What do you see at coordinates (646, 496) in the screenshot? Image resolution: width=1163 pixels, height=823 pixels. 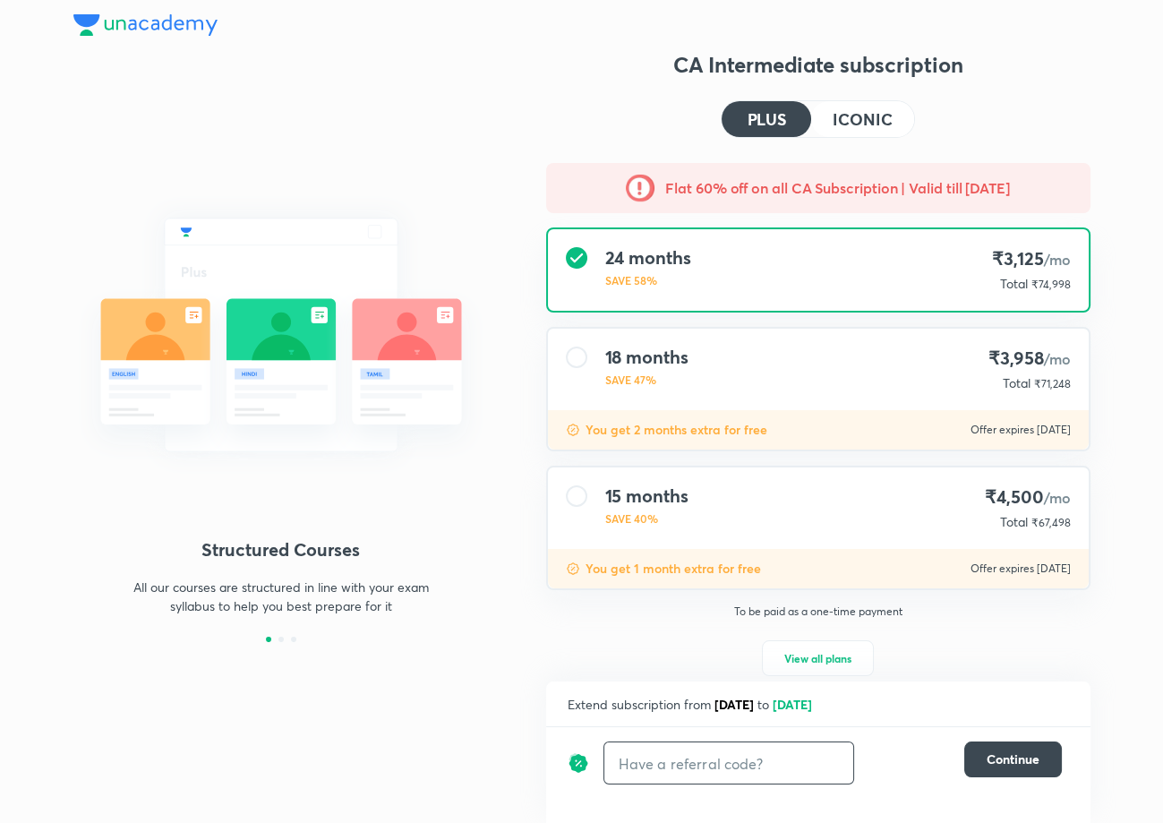 I see `h4: 15 months` at bounding box center [646, 496].